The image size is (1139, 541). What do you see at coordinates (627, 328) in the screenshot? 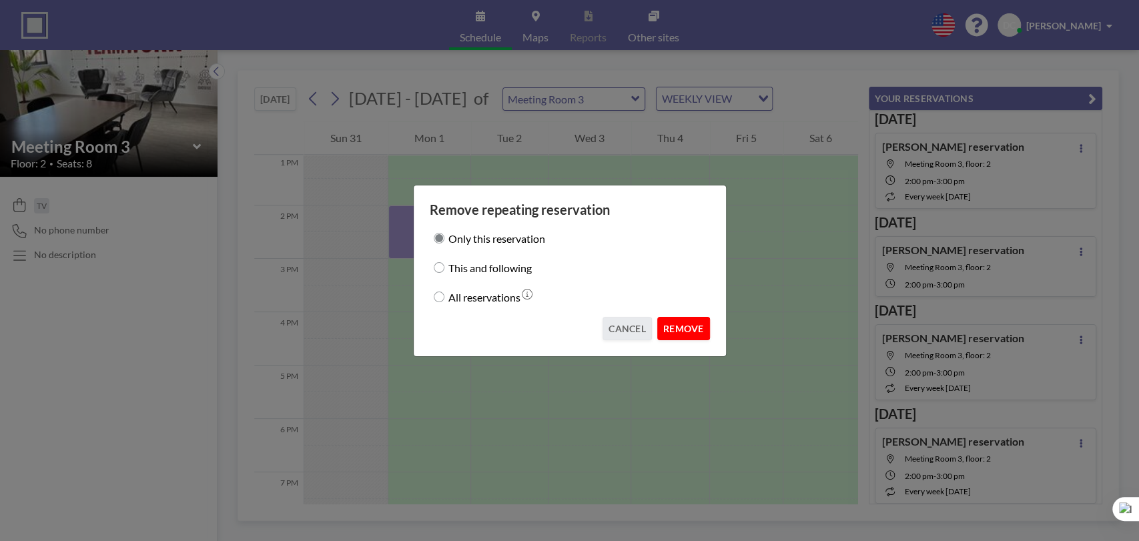
I see `button: CANCEL` at bounding box center [627, 328].